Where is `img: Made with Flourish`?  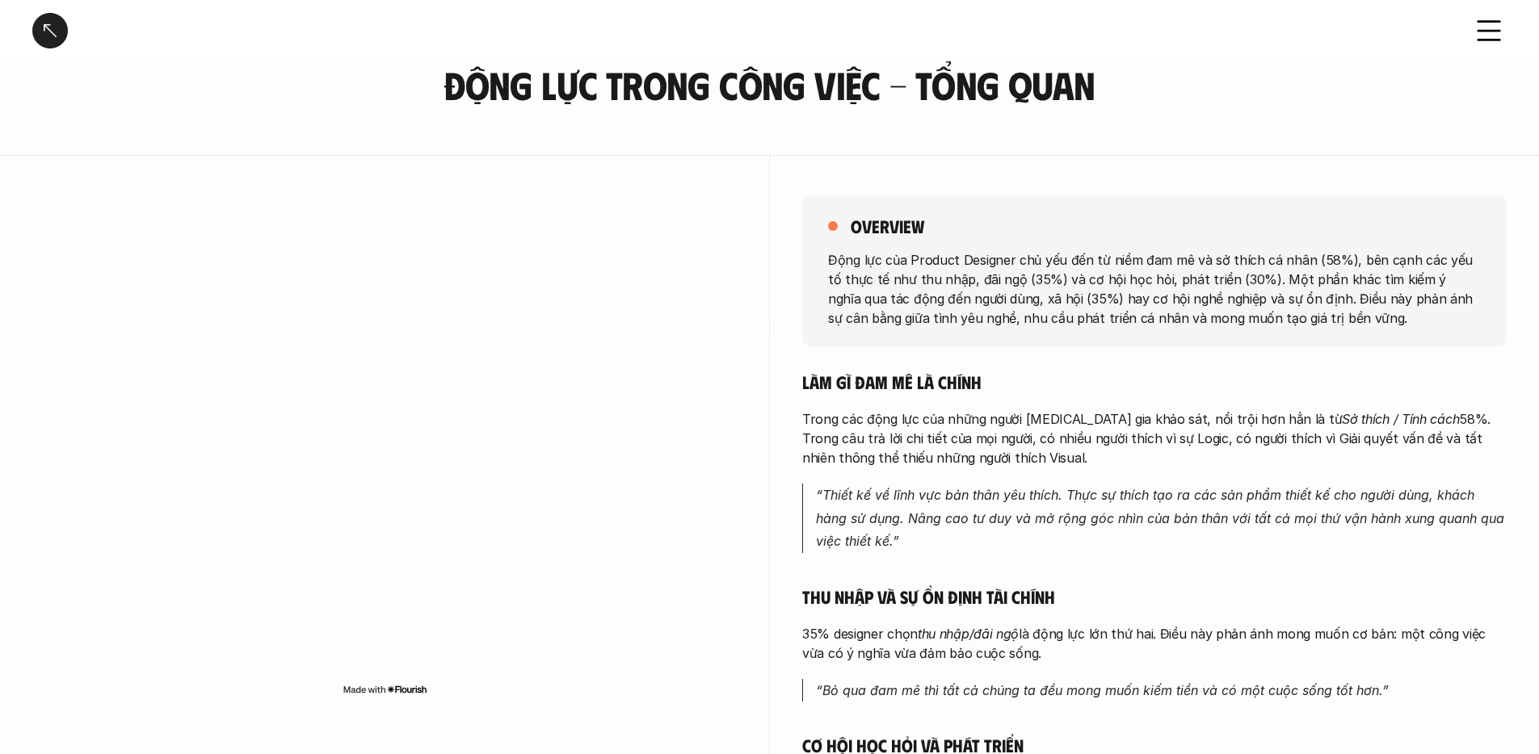 img: Made with Flourish is located at coordinates (385, 690).